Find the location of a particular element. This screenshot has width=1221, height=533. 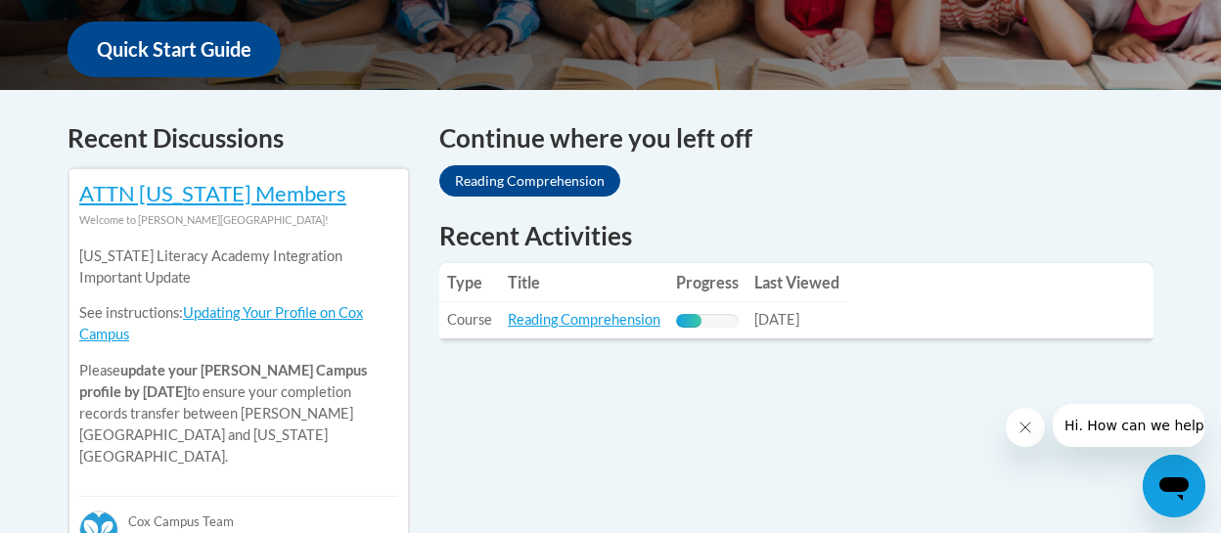

h1: Recent Activities is located at coordinates (796, 236).